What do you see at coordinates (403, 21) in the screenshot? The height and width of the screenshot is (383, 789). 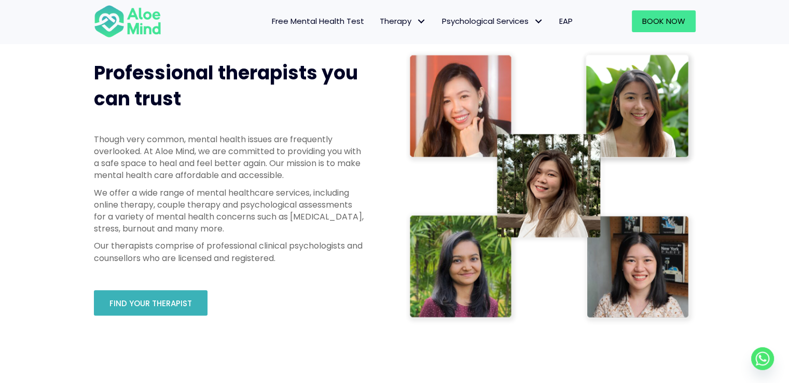 I see `a: TherapyTherapy: submenu` at bounding box center [403, 21].